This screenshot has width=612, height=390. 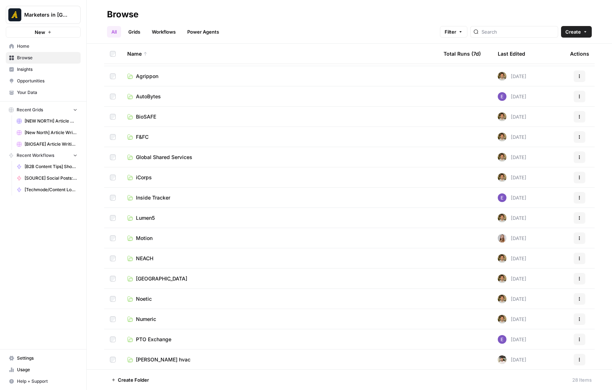 What do you see at coordinates (279, 238) in the screenshot?
I see `a: Motion` at bounding box center [279, 238].